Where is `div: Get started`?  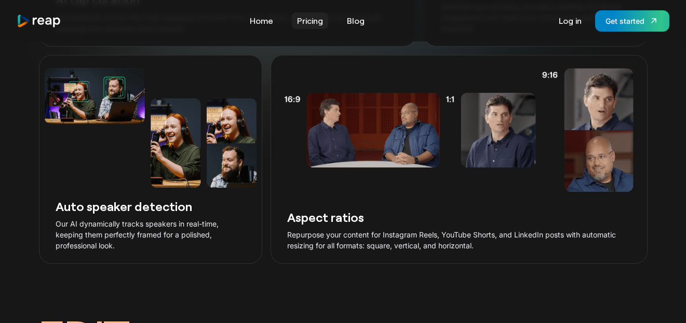 div: Get started is located at coordinates (624, 21).